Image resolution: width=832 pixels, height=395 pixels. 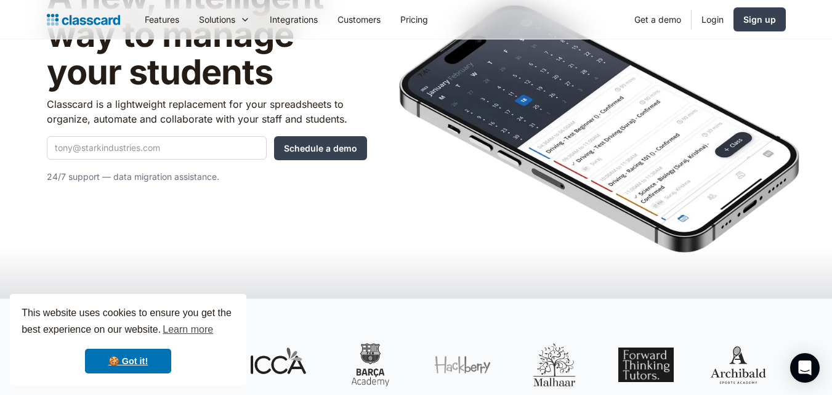 I want to click on a: Logo, so click(x=83, y=20).